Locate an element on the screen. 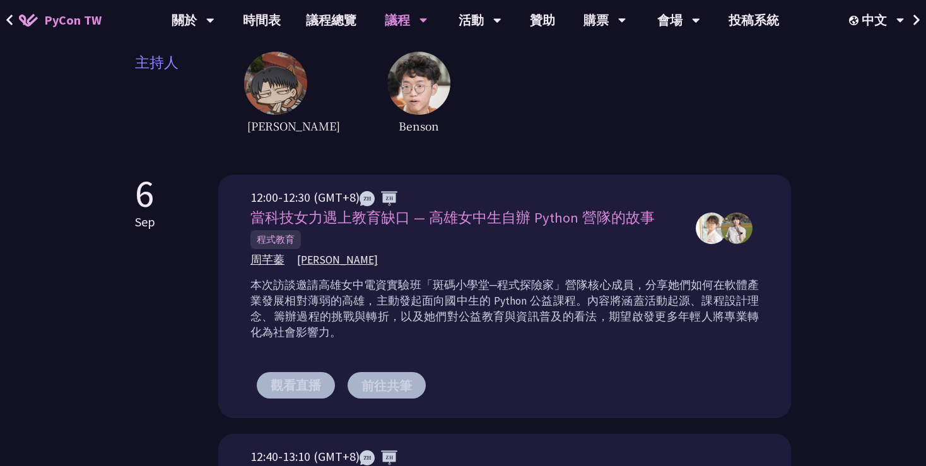  span: 主持人 is located at coordinates (189, 94).